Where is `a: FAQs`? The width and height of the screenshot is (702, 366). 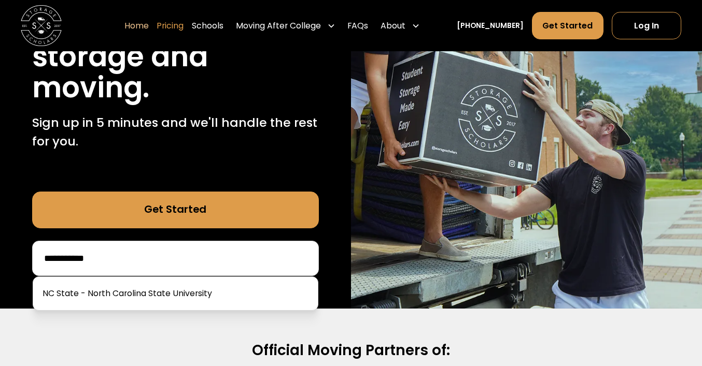 a: FAQs is located at coordinates (358, 25).